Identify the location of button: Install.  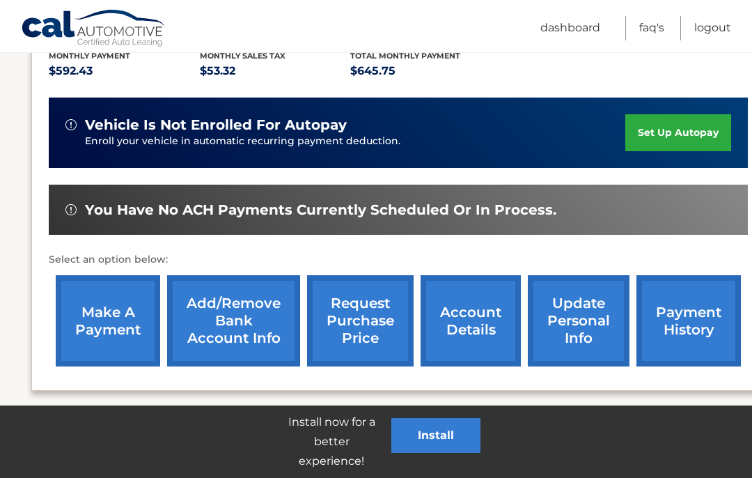
(436, 435).